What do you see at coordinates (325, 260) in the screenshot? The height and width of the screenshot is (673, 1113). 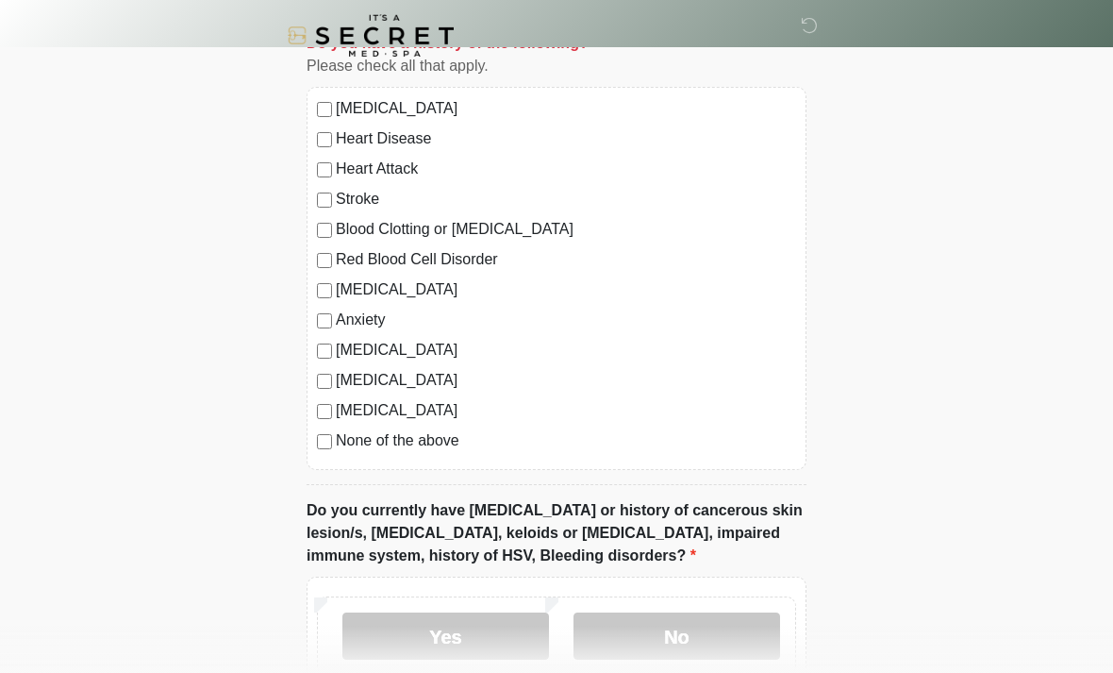 I see `input: Red Blood Cell Disorder` at bounding box center [325, 260].